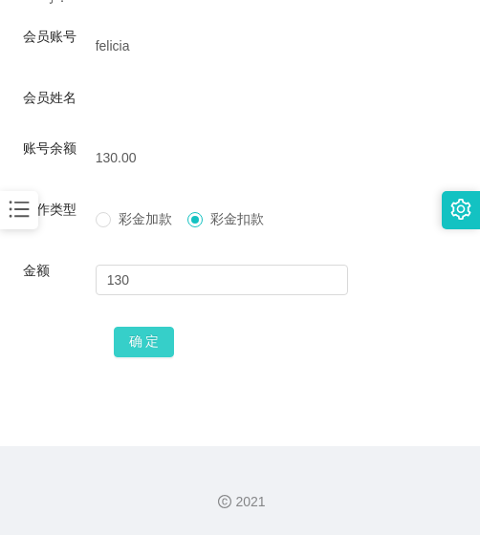 This screenshot has width=480, height=535. Describe the element at coordinates (145, 219) in the screenshot. I see `span: 彩金加款` at that location.